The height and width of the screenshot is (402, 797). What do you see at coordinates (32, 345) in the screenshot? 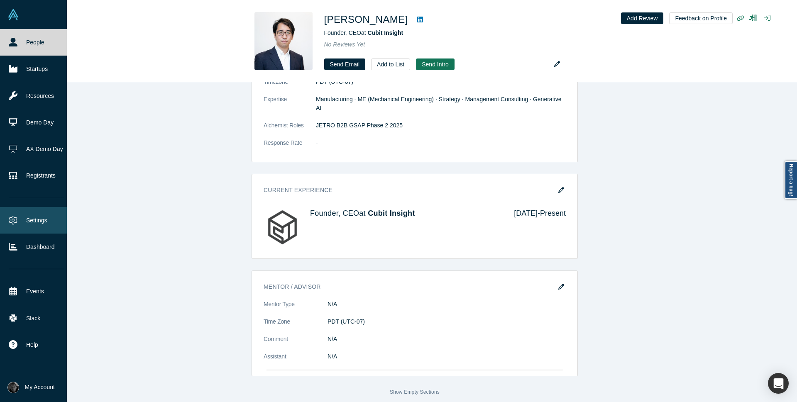
I see `span: Help` at bounding box center [32, 345].